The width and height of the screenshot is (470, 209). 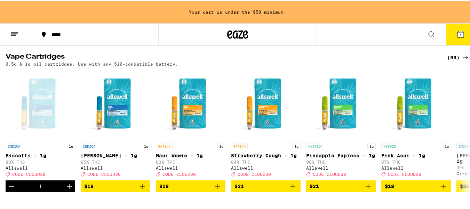 What do you see at coordinates (116, 103) in the screenshot?
I see `img: Allswell - King Louis XIII - 1g` at bounding box center [116, 103].